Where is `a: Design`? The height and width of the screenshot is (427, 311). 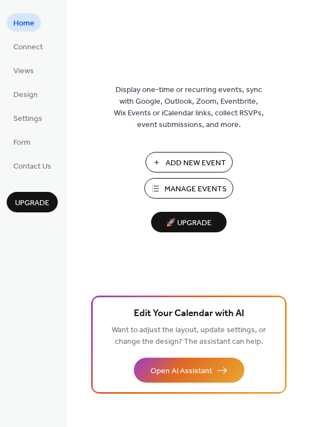
a: Design is located at coordinates (26, 94).